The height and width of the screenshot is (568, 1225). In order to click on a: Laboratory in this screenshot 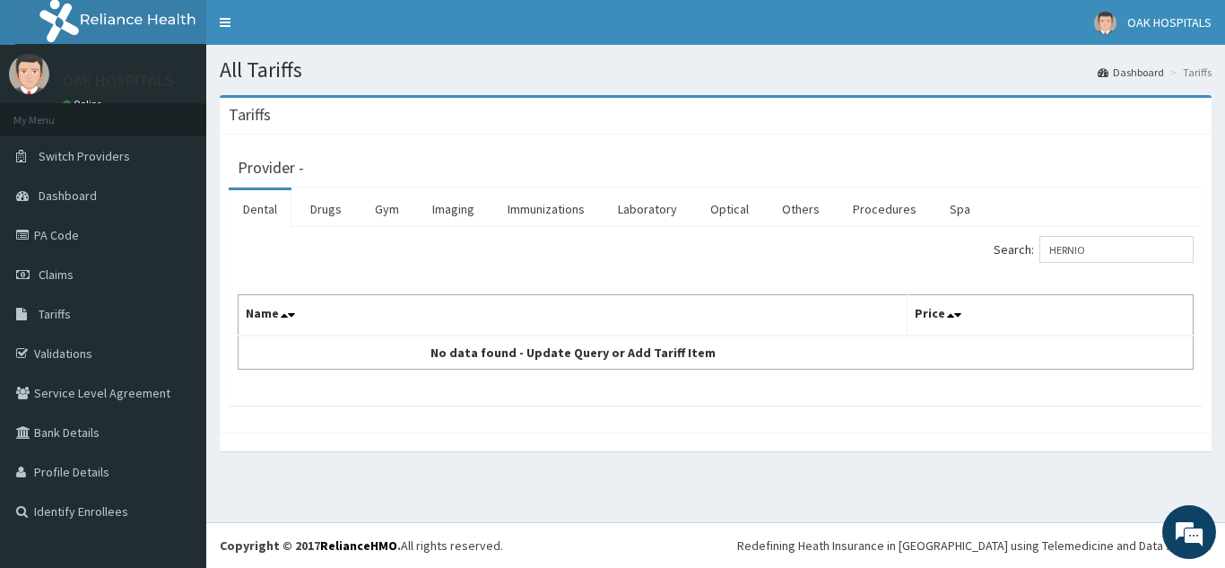, I will do `click(648, 209)`.